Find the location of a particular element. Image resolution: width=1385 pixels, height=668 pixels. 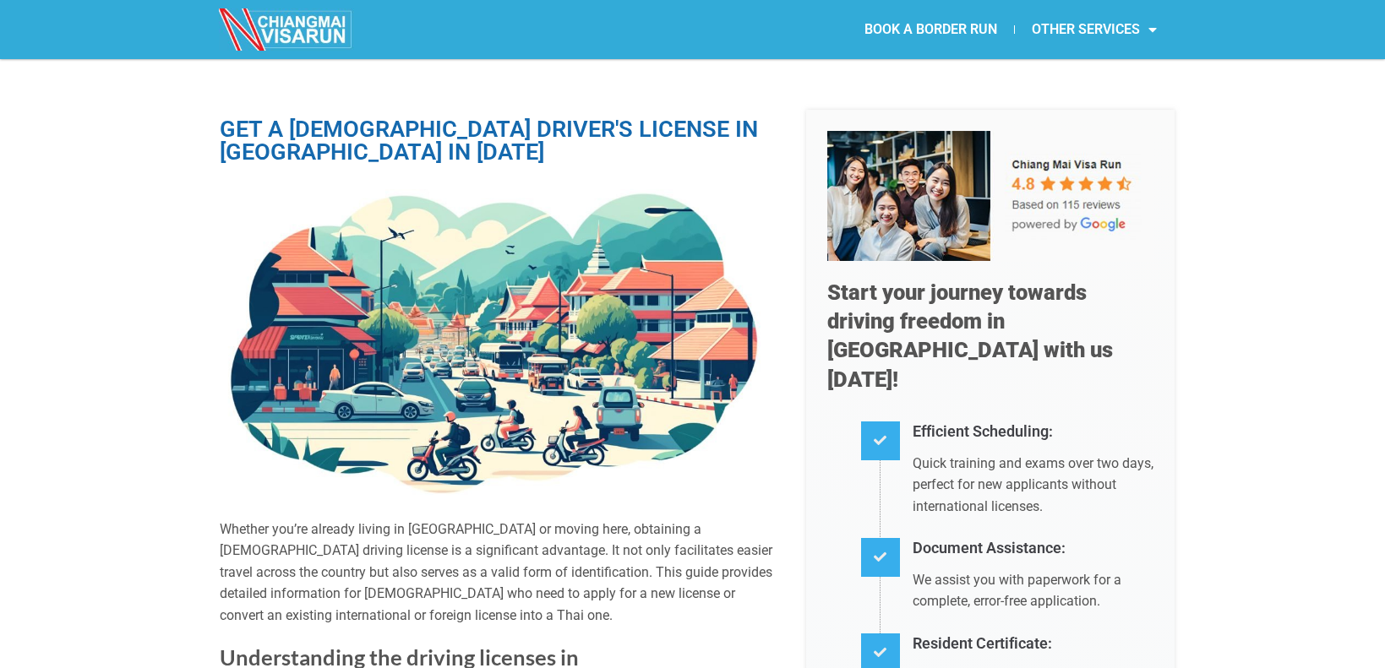

h4: Efficient Scheduling: is located at coordinates (1033, 432).